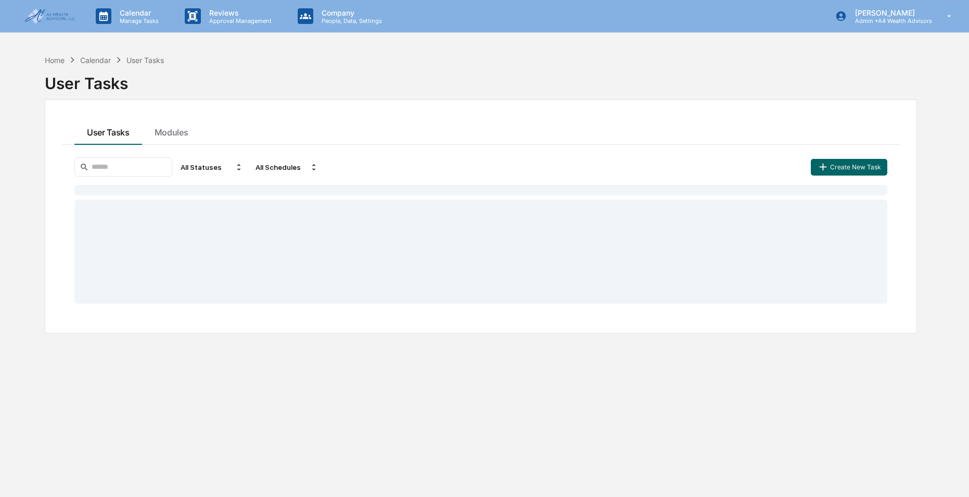 This screenshot has width=969, height=497. Describe the element at coordinates (350, 12) in the screenshot. I see `p: Company` at that location.